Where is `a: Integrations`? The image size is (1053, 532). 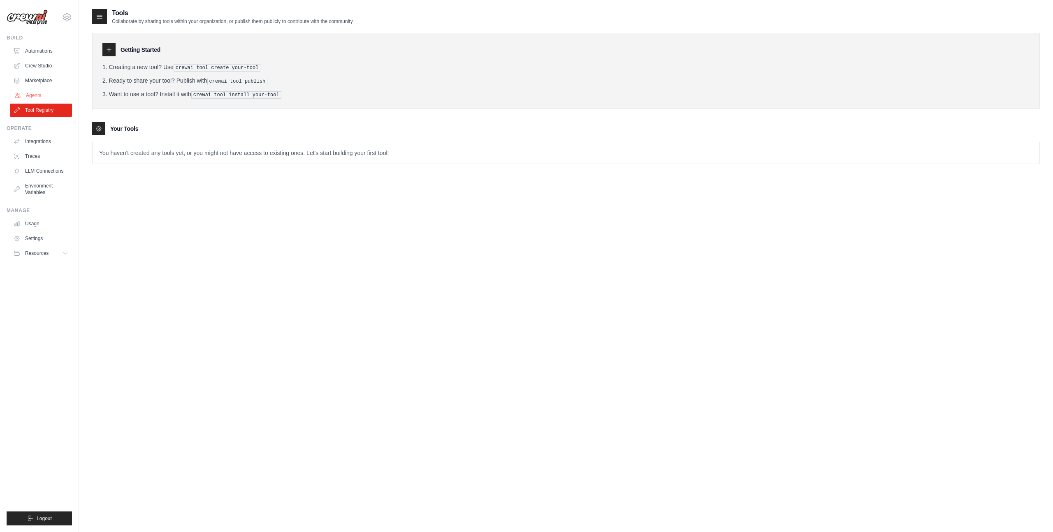 a: Integrations is located at coordinates (41, 142).